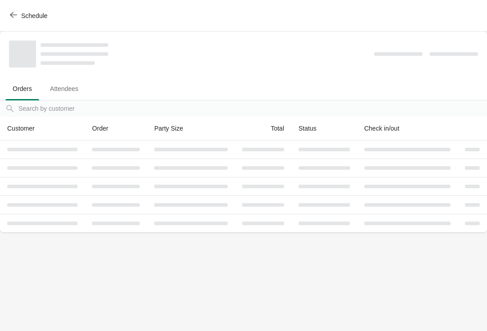 The width and height of the screenshot is (487, 331). What do you see at coordinates (407, 129) in the screenshot?
I see `th: Check in/out` at bounding box center [407, 129].